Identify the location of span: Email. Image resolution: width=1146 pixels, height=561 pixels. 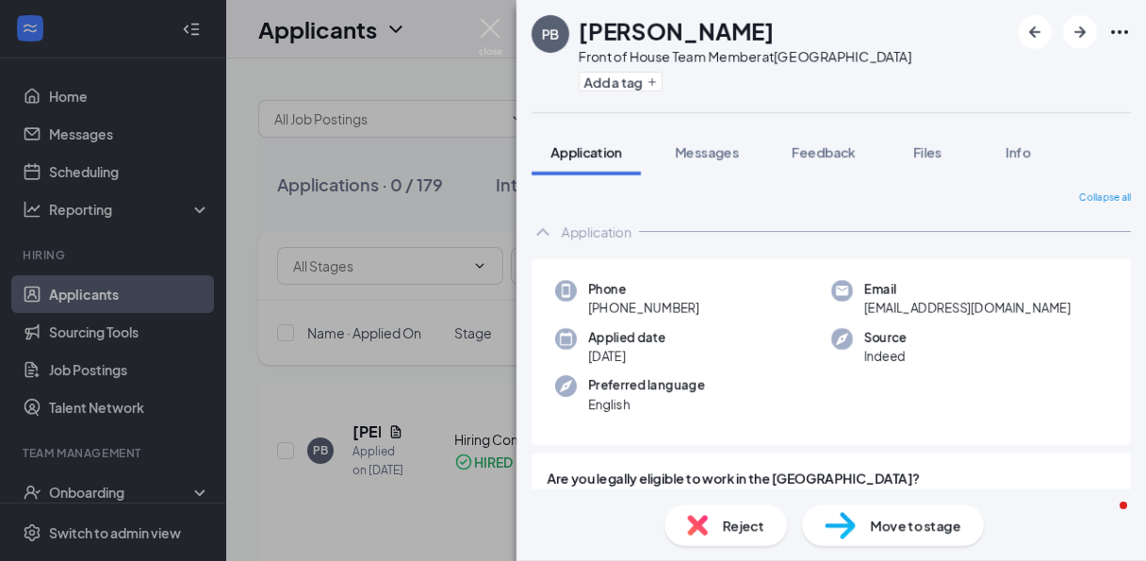
(967, 289).